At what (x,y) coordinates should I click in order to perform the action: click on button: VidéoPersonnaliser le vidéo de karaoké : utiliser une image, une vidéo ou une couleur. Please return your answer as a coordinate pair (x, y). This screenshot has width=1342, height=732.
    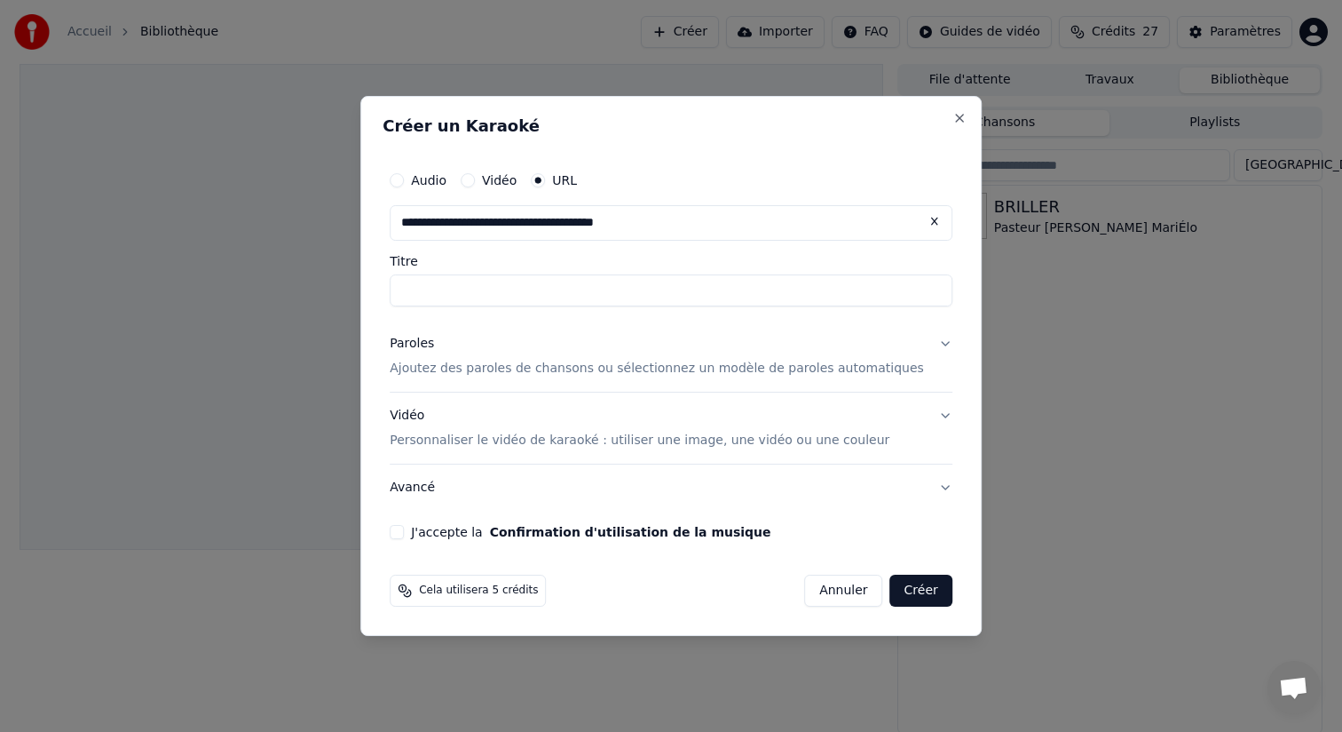
    Looking at the image, I should click on (671, 428).